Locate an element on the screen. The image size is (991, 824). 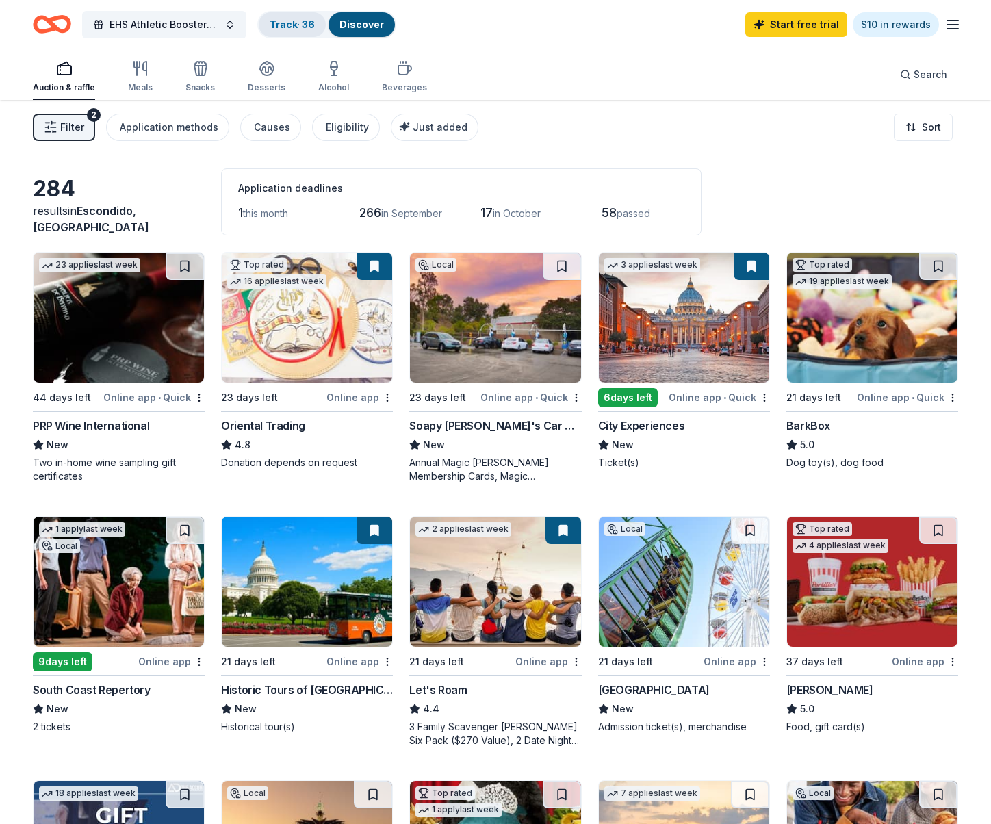
div: Oriental Trading is located at coordinates (263, 426).